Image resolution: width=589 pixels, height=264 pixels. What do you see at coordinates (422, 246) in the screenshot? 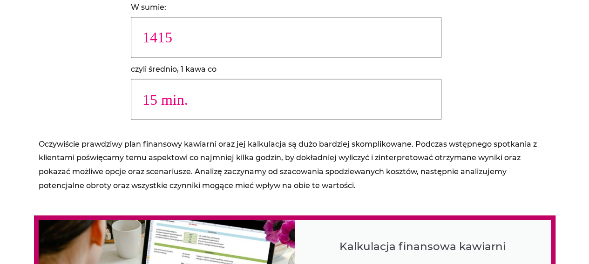
I see `span: Kalkulacja finansowa kawiarni` at bounding box center [422, 246].